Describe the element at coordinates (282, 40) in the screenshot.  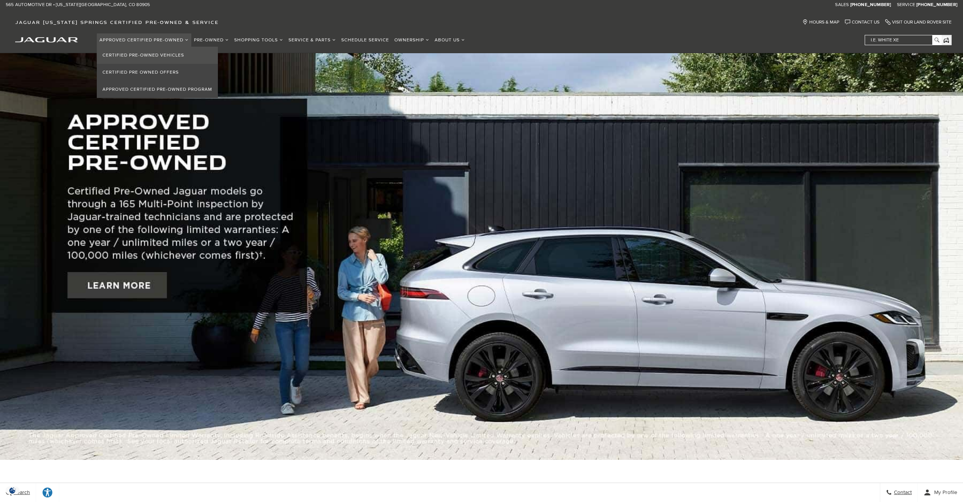
I see `nav: Main Navigation` at that location.